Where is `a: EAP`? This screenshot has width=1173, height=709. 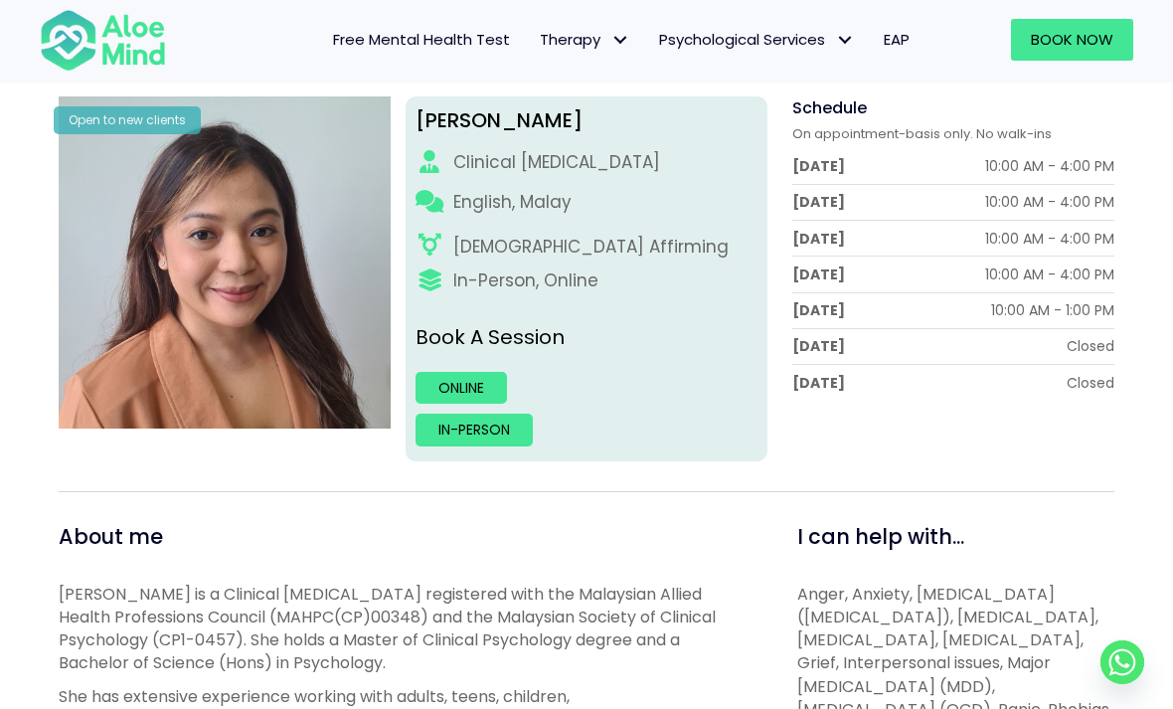 a: EAP is located at coordinates (897, 40).